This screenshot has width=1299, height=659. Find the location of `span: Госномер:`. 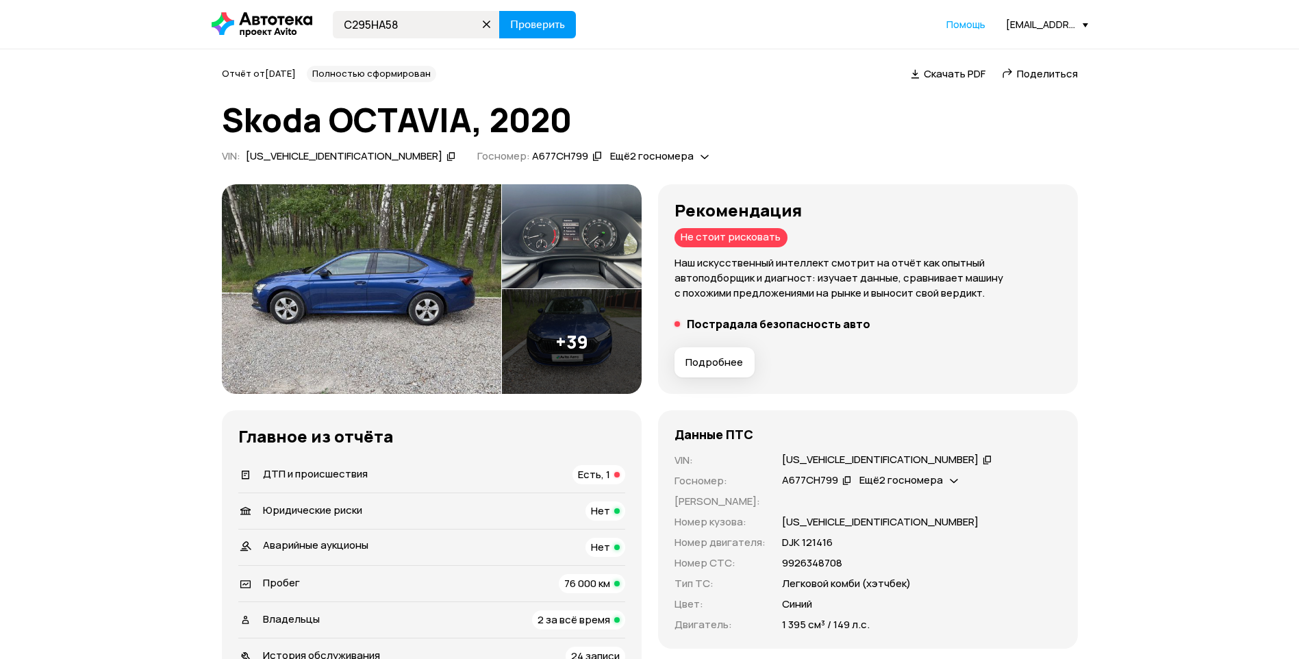

span: Госномер: is located at coordinates (503, 155).